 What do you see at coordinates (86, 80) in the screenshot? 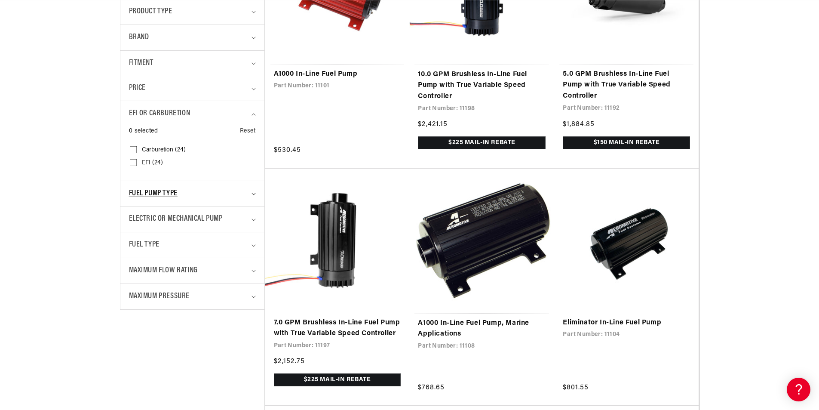
I see `a: Getting Started` at bounding box center [86, 80].